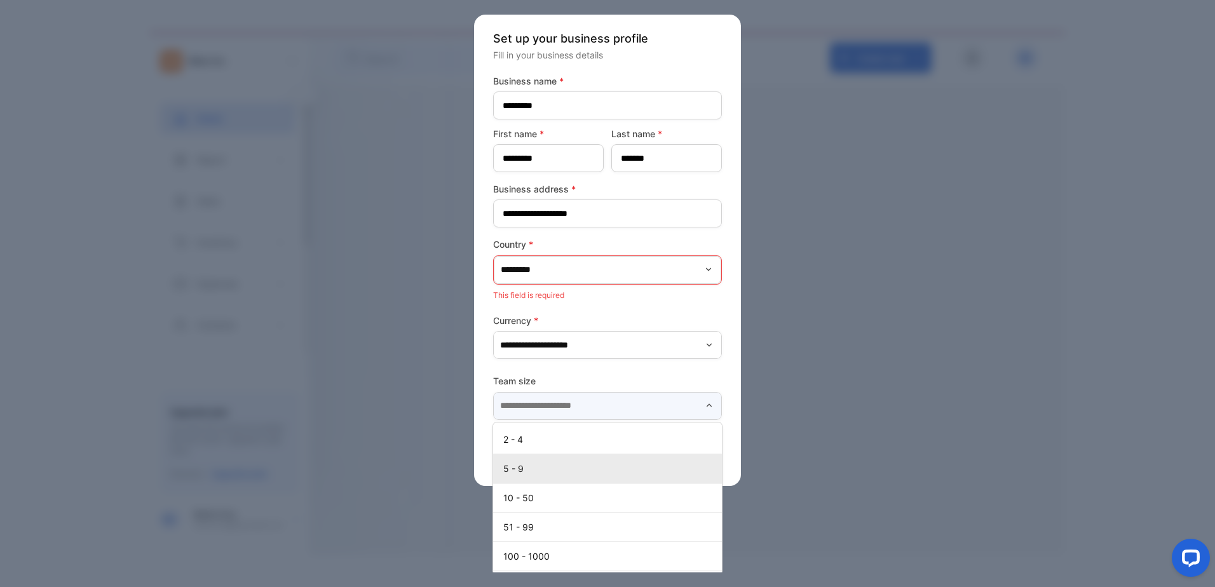  What do you see at coordinates (667, 133) in the screenshot?
I see `label: Last name` at bounding box center [667, 133].